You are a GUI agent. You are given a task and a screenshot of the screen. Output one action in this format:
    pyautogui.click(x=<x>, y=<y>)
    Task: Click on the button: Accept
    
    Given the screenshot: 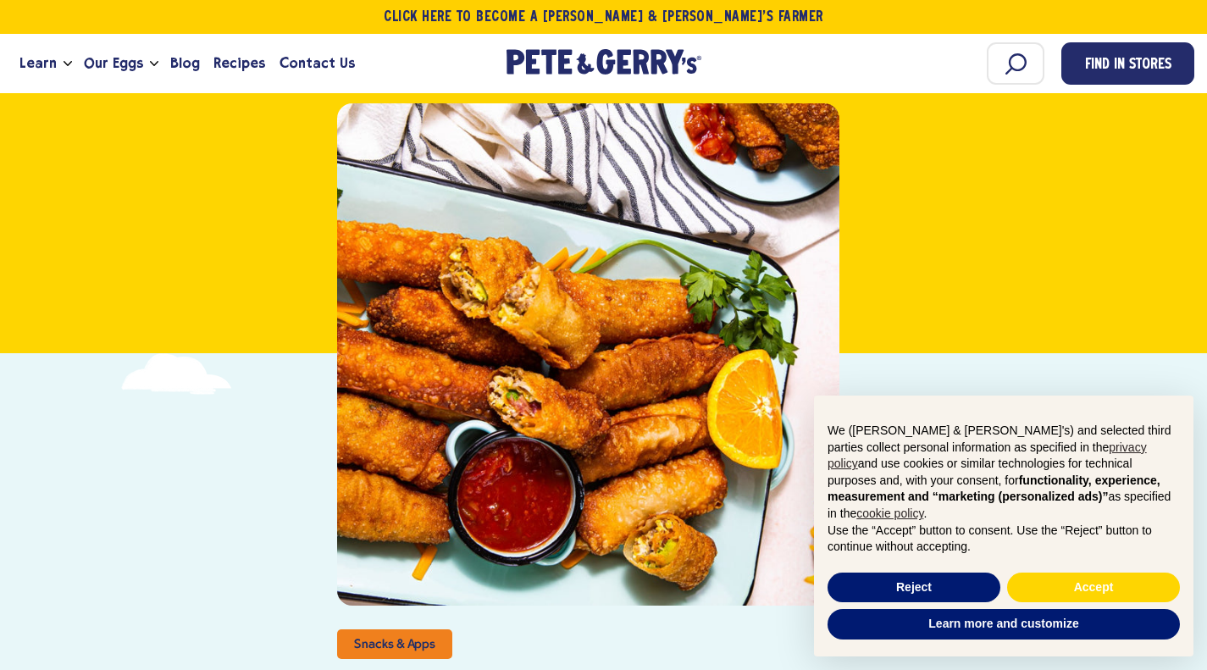 What is the action you would take?
    pyautogui.click(x=1094, y=588)
    